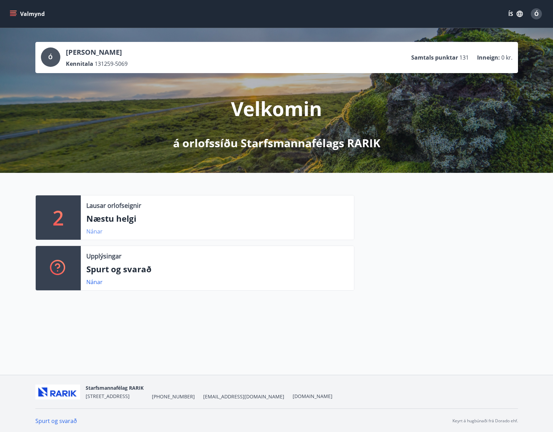 The image size is (553, 432). What do you see at coordinates (79, 64) in the screenshot?
I see `p: Kennitala` at bounding box center [79, 64].